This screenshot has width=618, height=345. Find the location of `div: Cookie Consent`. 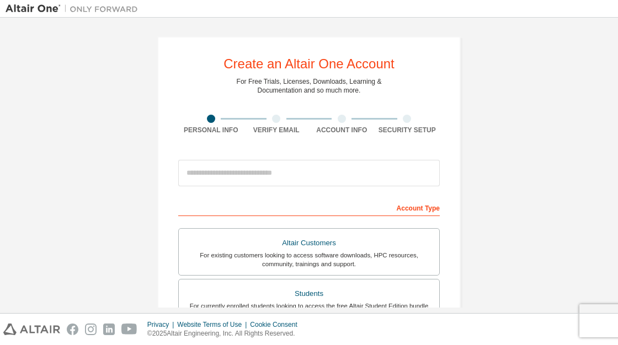

div: Cookie Consent is located at coordinates (276, 325).